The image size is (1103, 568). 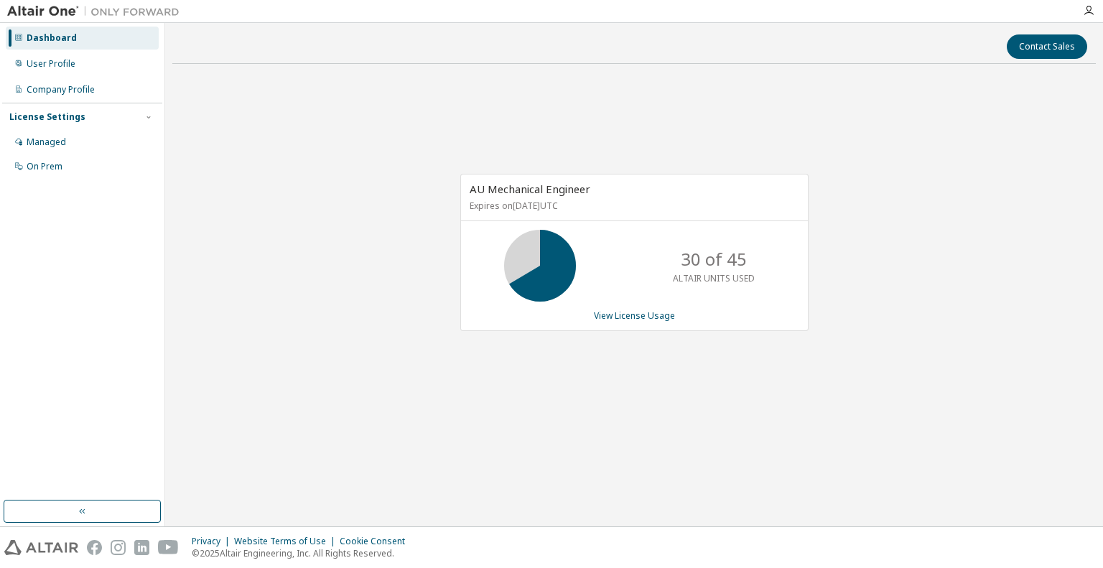 I want to click on img: linkedin.svg, so click(x=141, y=547).